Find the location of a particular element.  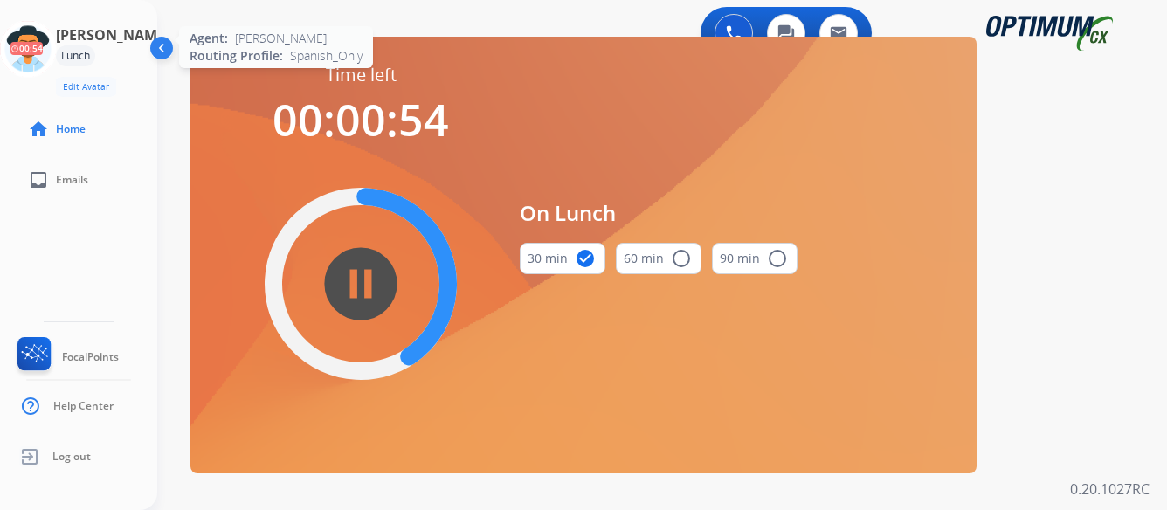

button: Edit Avatar is located at coordinates (86, 86).